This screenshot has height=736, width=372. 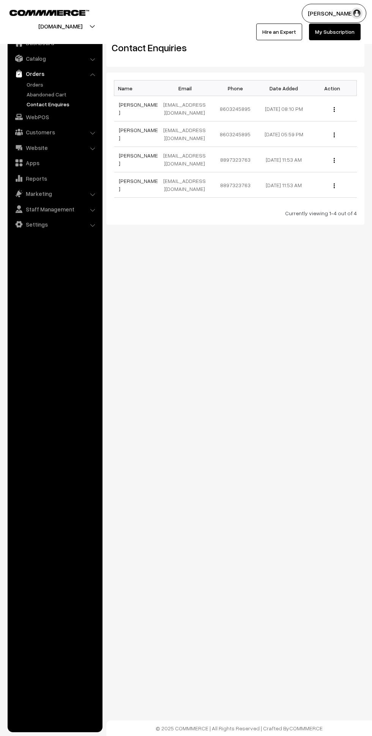 What do you see at coordinates (55, 117) in the screenshot?
I see `a: WebPOS` at bounding box center [55, 117].